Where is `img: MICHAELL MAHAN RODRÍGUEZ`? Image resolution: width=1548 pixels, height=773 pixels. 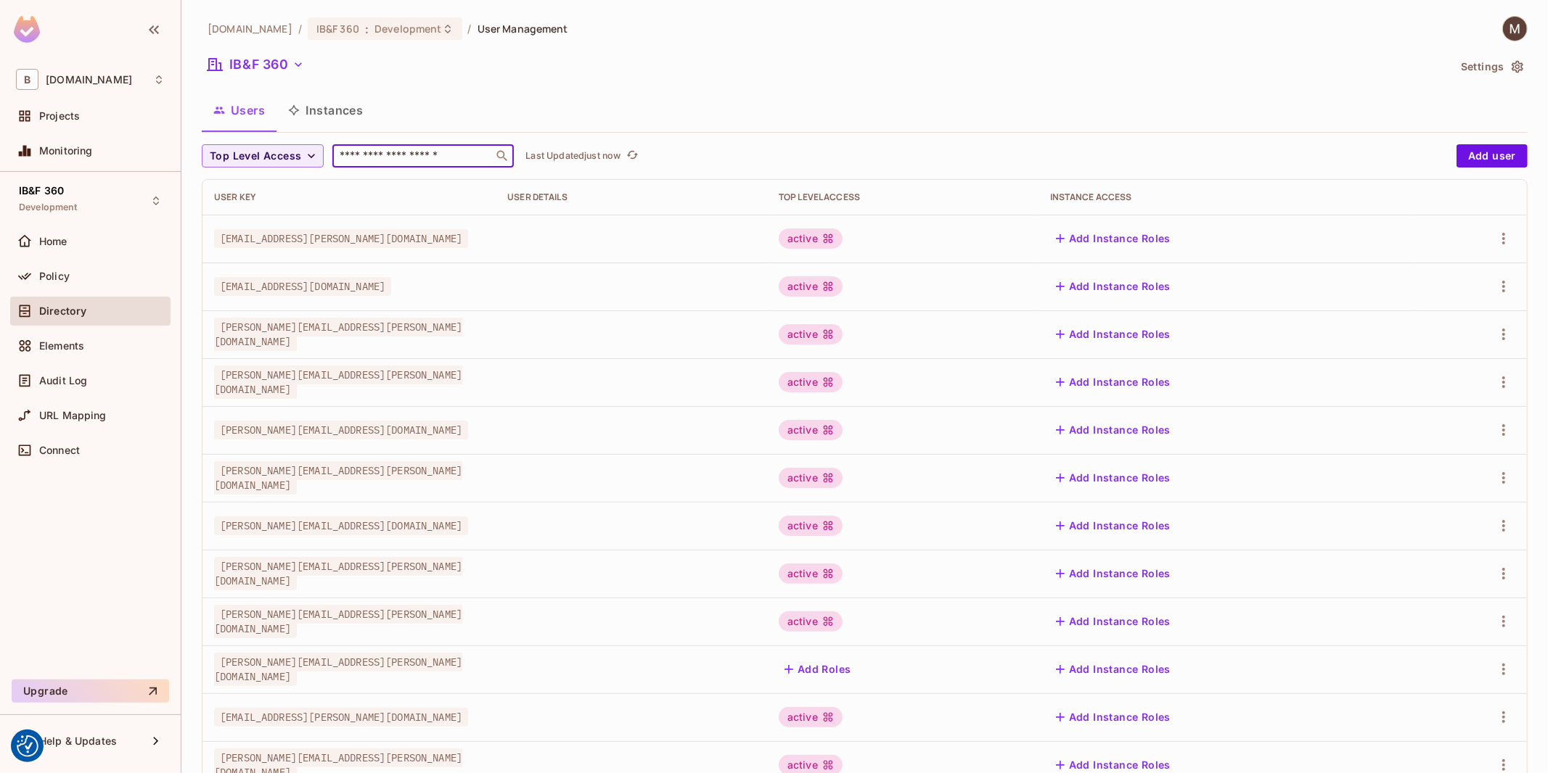
img: MICHAELL MAHAN RODRÍGUEZ is located at coordinates (1514, 28).